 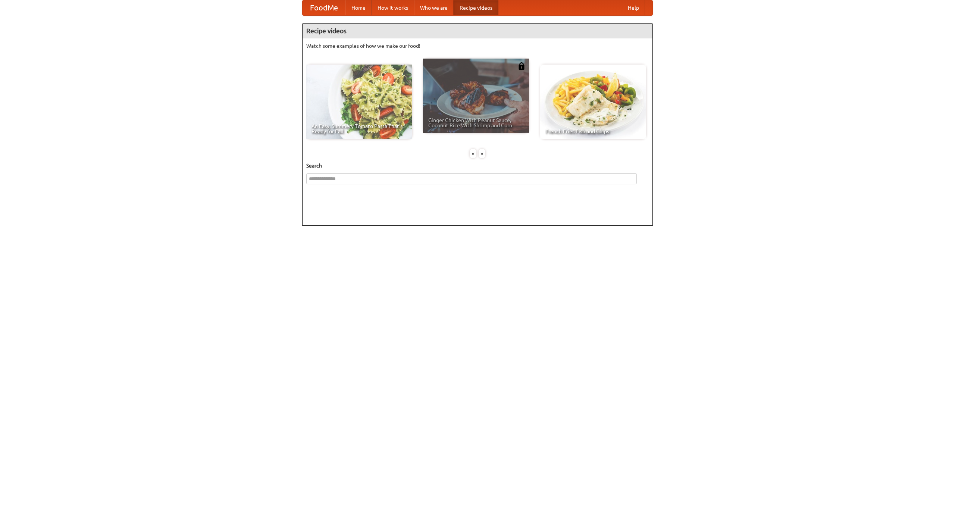 What do you see at coordinates (434, 8) in the screenshot?
I see `a: Who we are` at bounding box center [434, 8].